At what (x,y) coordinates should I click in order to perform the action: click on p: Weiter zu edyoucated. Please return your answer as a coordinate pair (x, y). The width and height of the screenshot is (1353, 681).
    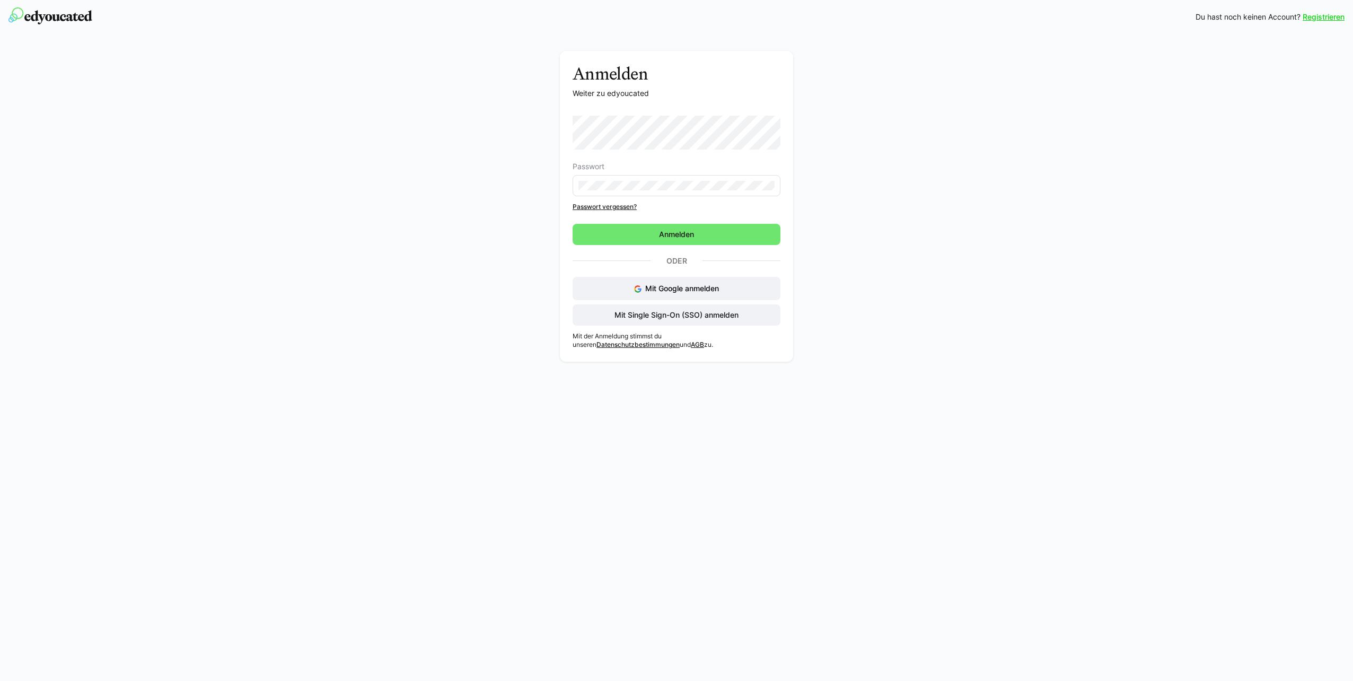
    Looking at the image, I should click on (676, 93).